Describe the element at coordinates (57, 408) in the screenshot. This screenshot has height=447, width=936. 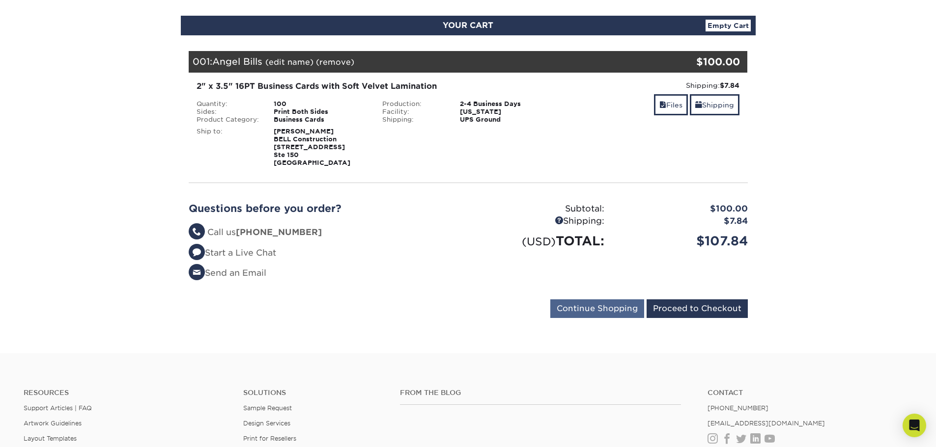
I see `a: Support Articles | FAQ` at that location.